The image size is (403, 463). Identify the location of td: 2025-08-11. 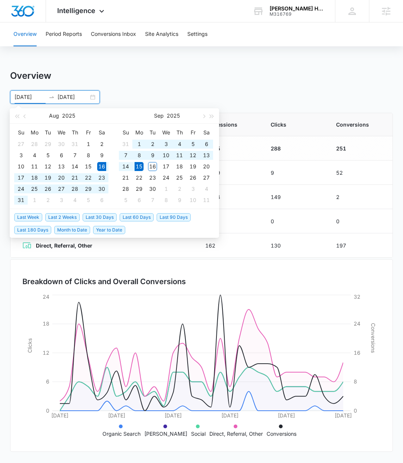
(34, 167).